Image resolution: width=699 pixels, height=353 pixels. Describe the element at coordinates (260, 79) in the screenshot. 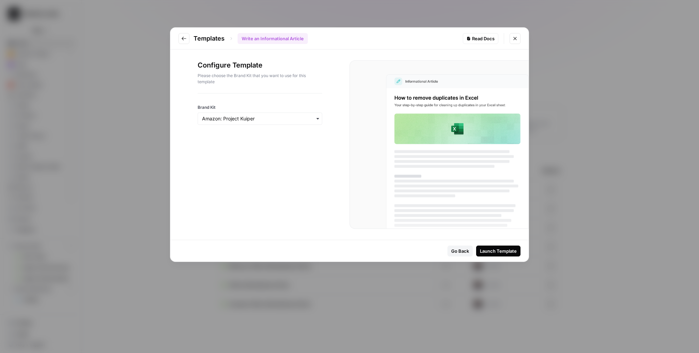

I see `p: Please choose the Brand Kit that you want to use for this template` at that location.